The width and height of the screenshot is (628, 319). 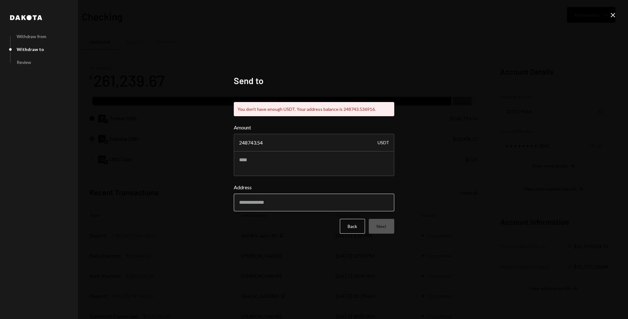 What do you see at coordinates (314, 143) in the screenshot?
I see `input: Enter amount` at bounding box center [314, 143].